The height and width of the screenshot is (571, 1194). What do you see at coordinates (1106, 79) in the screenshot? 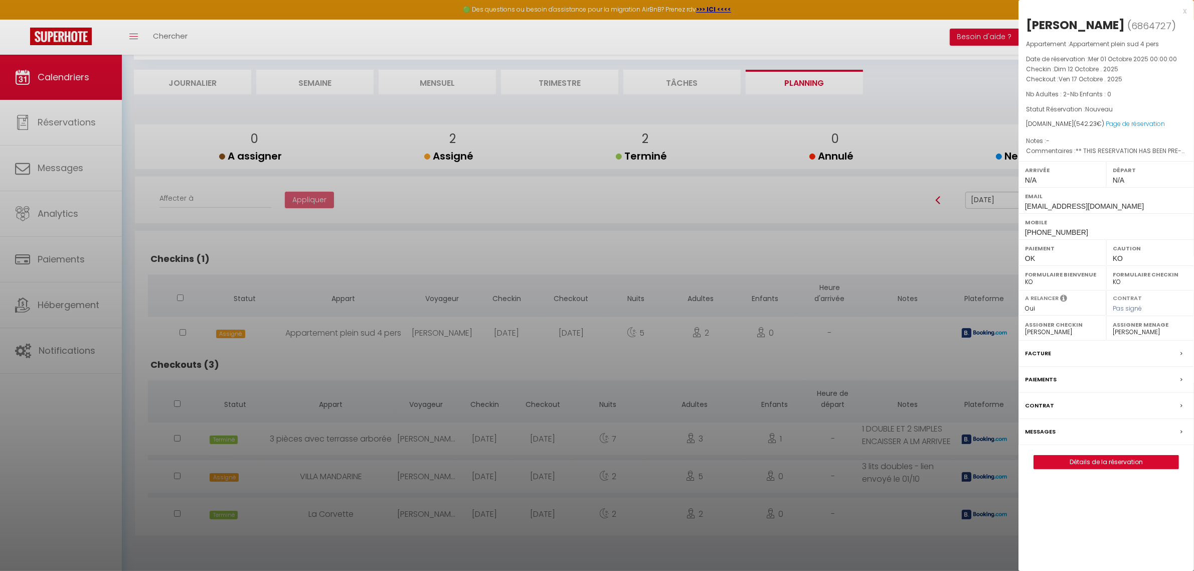
I see `p: Checkout :` at bounding box center [1106, 79].